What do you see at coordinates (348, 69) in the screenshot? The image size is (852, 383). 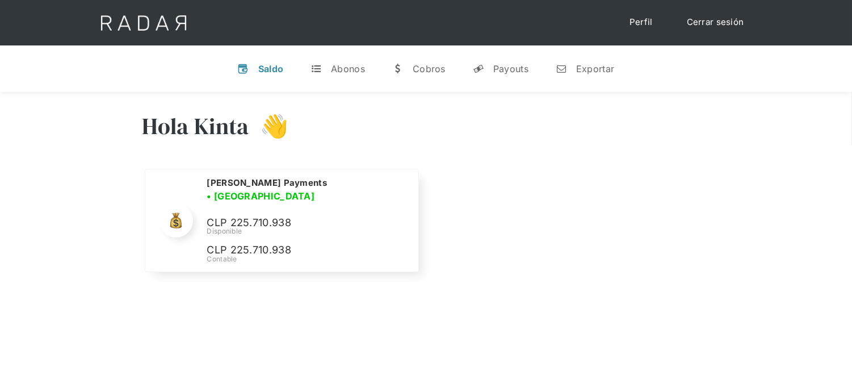 I see `div: Abonos` at bounding box center [348, 69].